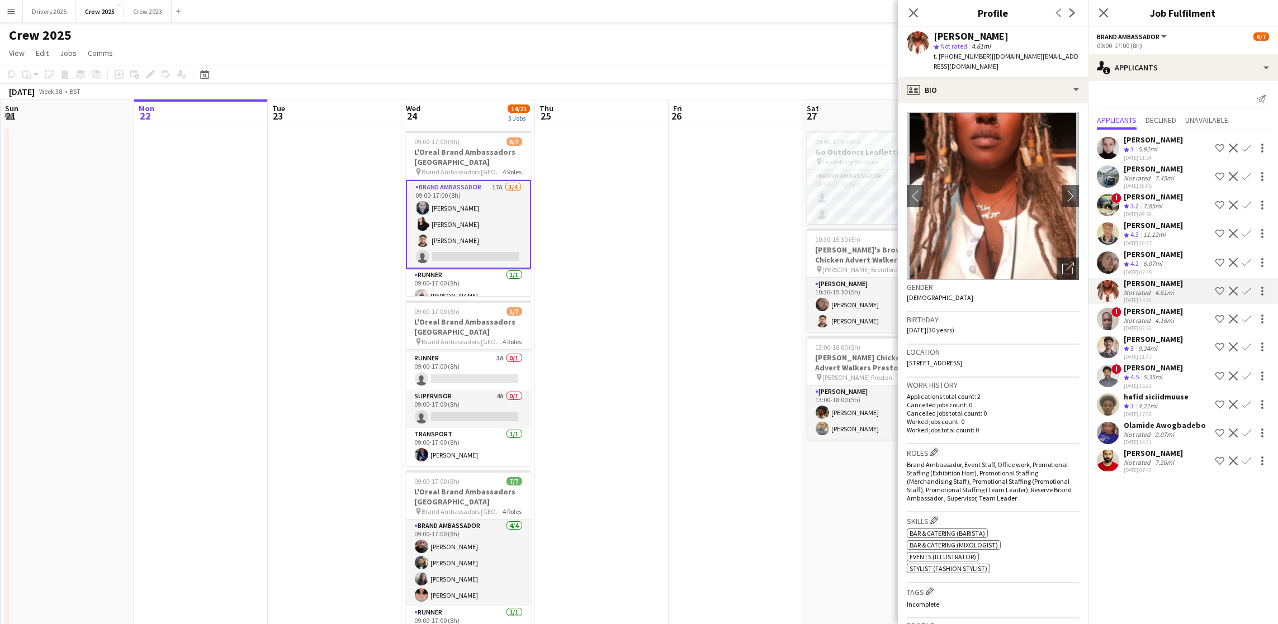 The height and width of the screenshot is (624, 1278). What do you see at coordinates (40, 35) in the screenshot?
I see `h1: Crew 2025` at bounding box center [40, 35].